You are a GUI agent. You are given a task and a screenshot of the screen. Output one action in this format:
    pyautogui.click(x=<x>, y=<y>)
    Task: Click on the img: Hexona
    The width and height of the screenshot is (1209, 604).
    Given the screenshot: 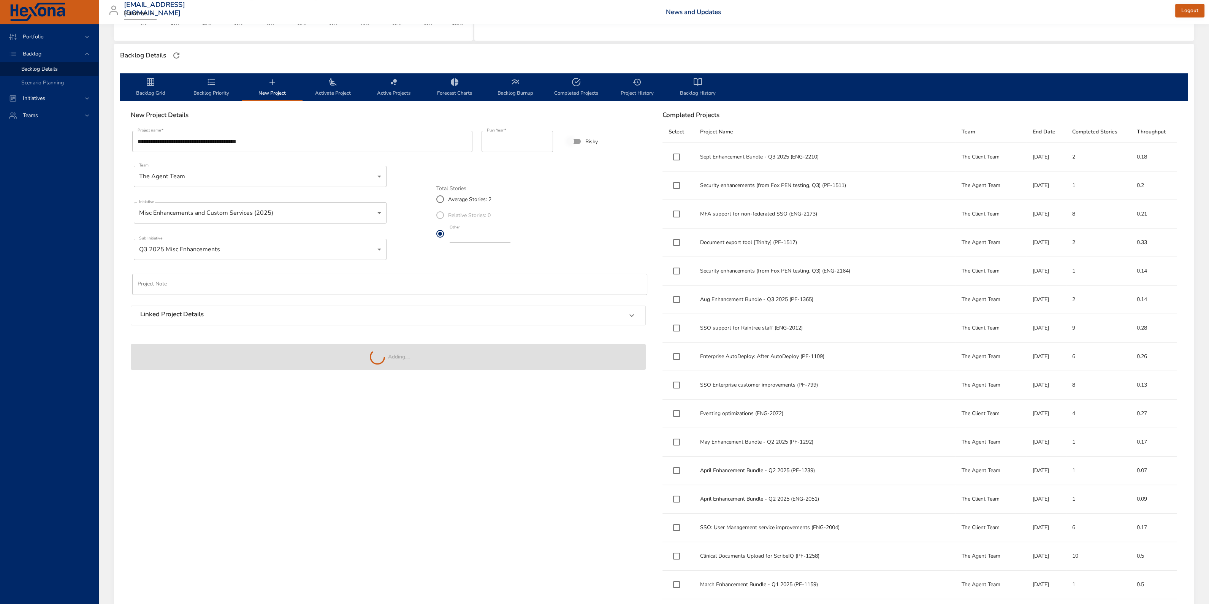 What is the action you would take?
    pyautogui.click(x=38, y=12)
    